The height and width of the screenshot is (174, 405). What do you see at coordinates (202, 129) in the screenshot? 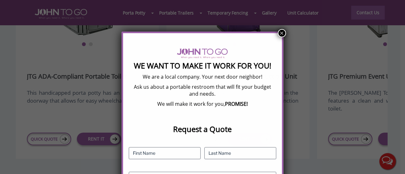
I see `strong: Request a Quote` at bounding box center [202, 129].